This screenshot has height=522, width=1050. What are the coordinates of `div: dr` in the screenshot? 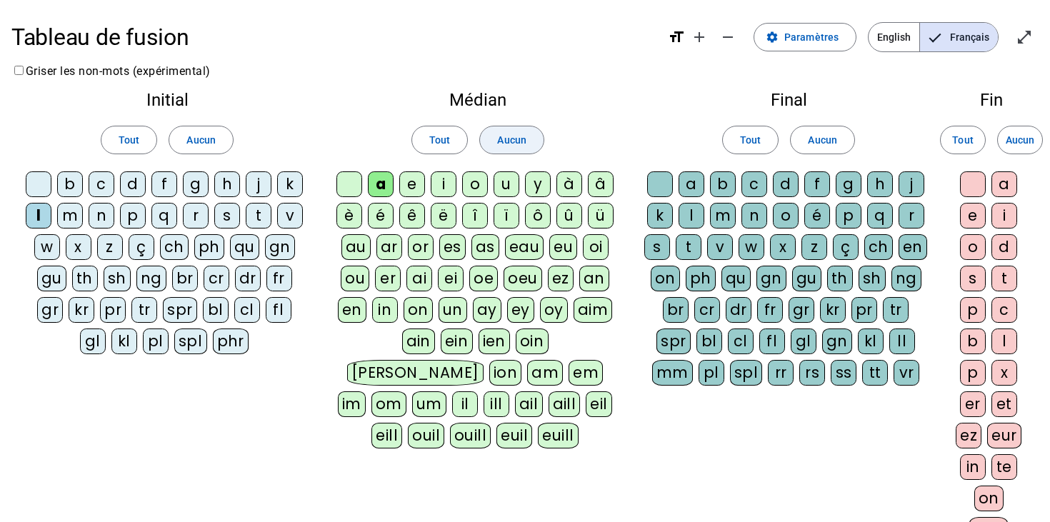 It's located at (248, 279).